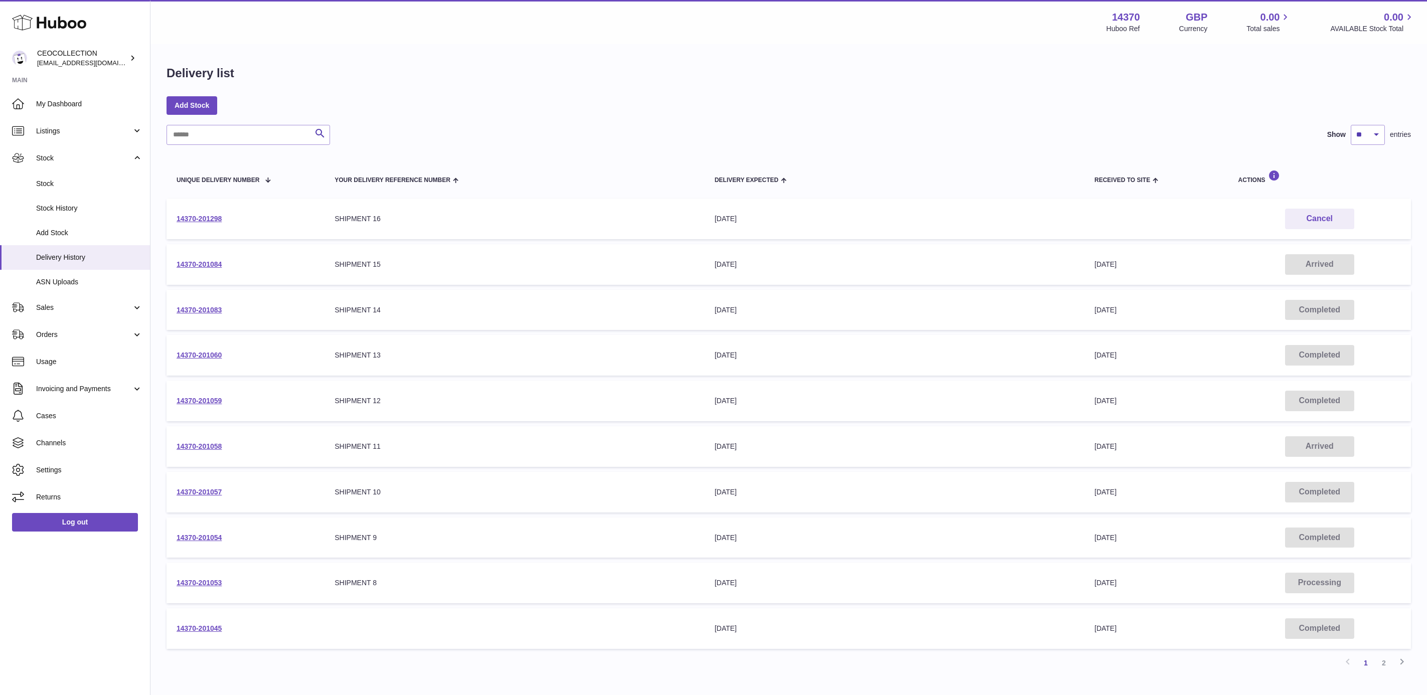 Image resolution: width=1427 pixels, height=695 pixels. I want to click on span: Sales, so click(84, 307).